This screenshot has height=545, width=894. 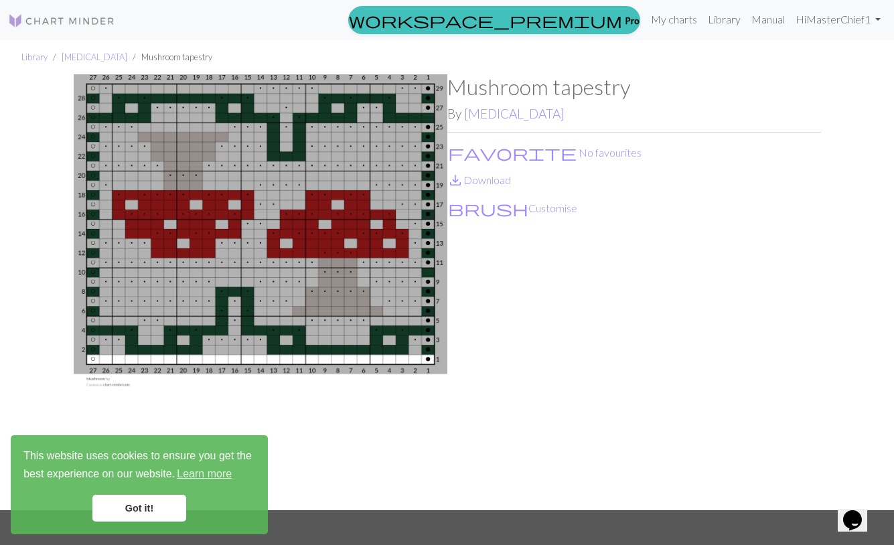 What do you see at coordinates (673, 19) in the screenshot?
I see `a: My charts` at bounding box center [673, 19].